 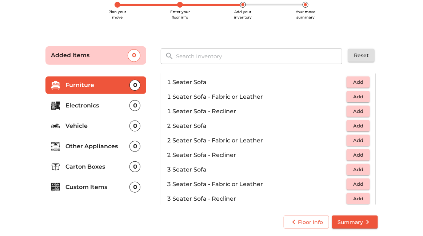 What do you see at coordinates (98, 106) in the screenshot?
I see `p: Electronics` at bounding box center [98, 106].